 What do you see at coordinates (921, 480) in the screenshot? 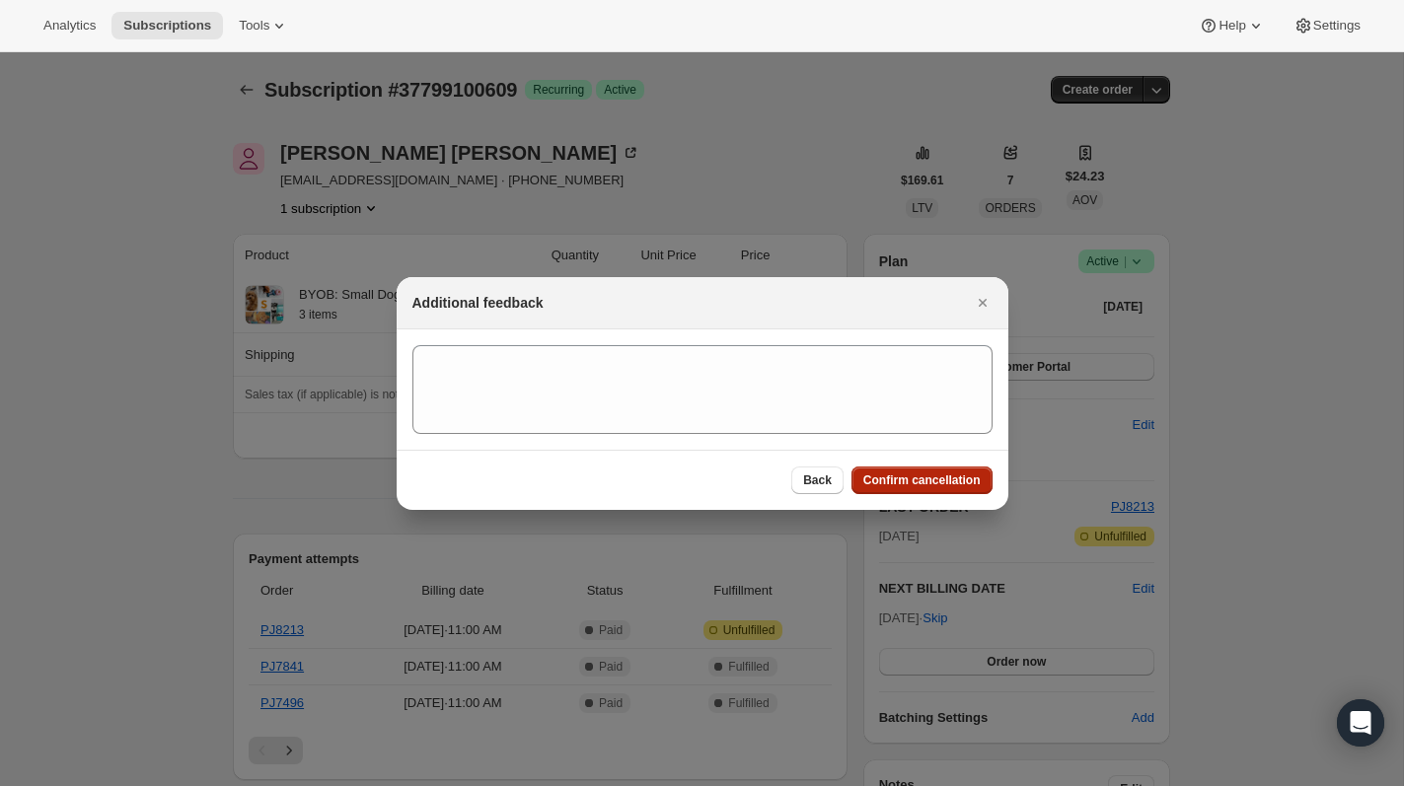
I see `button: Confirm cancellation` at bounding box center [921, 480].